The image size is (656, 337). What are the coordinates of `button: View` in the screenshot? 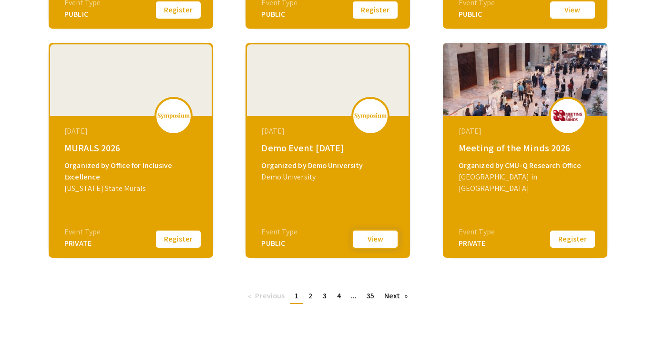 It's located at (375, 239).